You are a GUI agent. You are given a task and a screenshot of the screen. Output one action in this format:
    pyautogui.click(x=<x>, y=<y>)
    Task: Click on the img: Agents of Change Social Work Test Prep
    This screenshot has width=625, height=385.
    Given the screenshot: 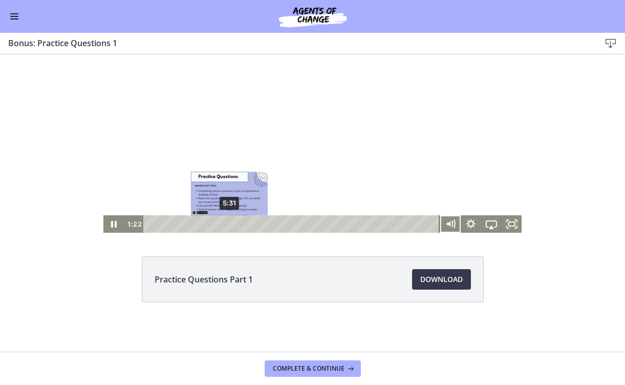 What is the action you would take?
    pyautogui.click(x=313, y=16)
    